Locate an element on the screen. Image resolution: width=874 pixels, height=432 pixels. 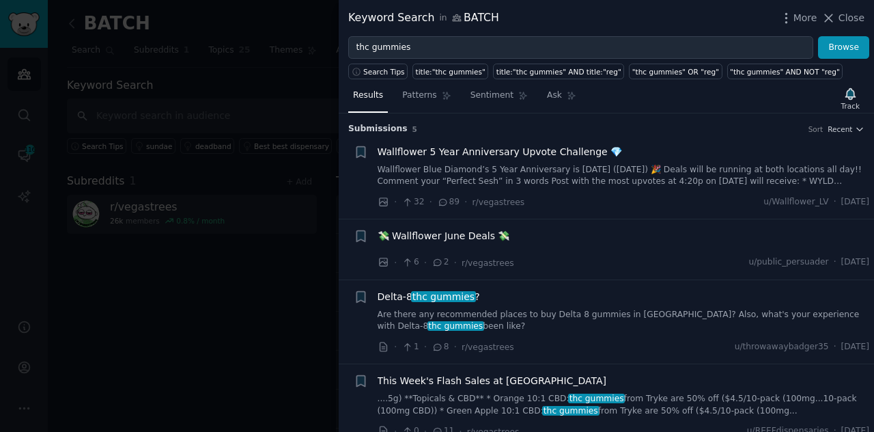
span: u/public_persuader is located at coordinates (788, 262).